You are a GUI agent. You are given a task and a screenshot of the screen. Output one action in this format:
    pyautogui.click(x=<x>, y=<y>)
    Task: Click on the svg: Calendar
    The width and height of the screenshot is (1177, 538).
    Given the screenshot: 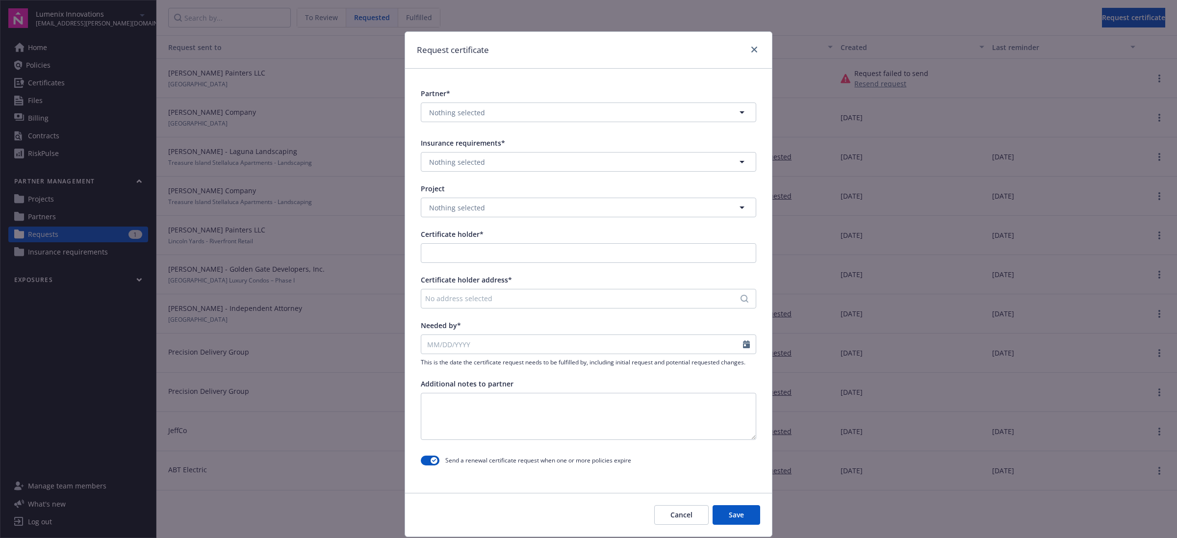 What is the action you would take?
    pyautogui.click(x=747, y=344)
    